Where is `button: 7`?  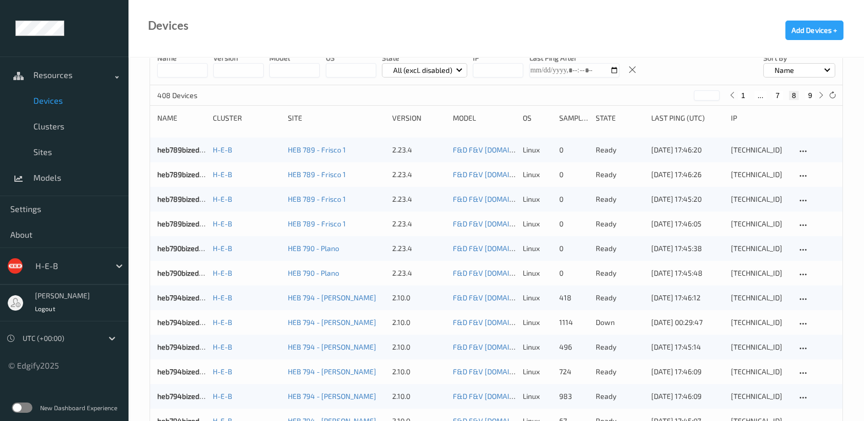 button: 7 is located at coordinates (777, 96).